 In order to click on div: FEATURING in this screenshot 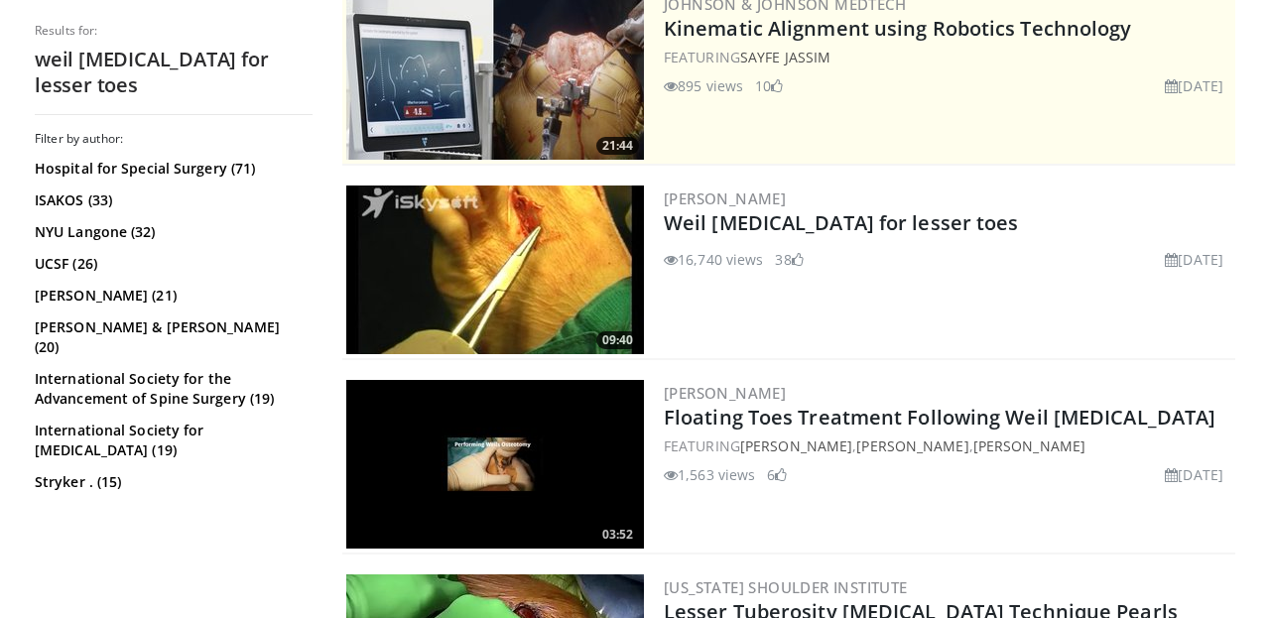, I will do `click(947, 57)`.